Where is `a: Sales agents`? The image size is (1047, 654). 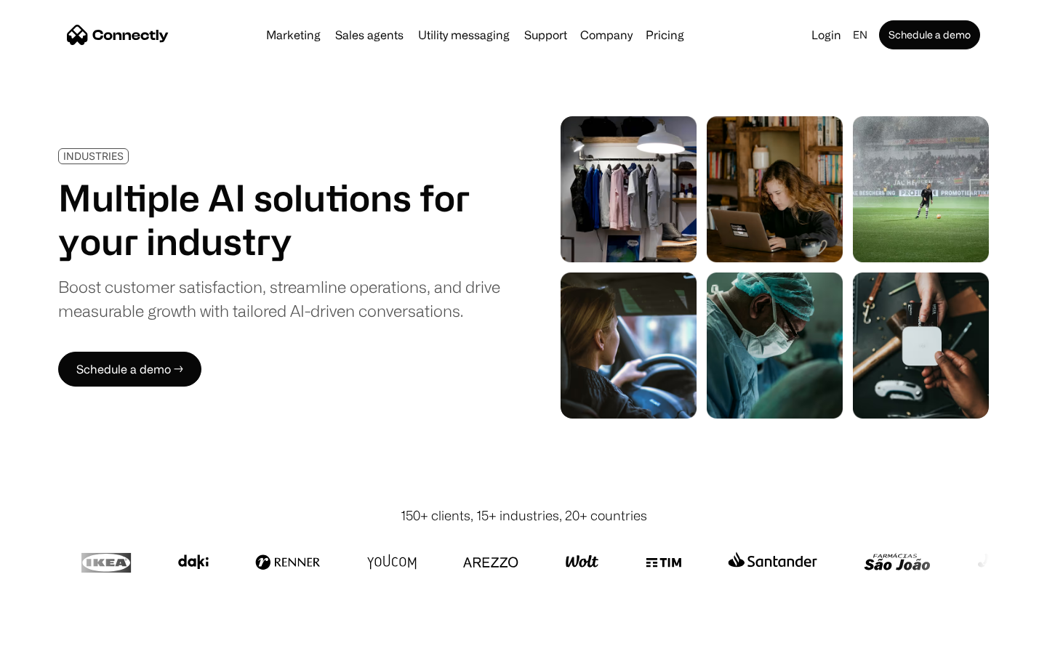 a: Sales agents is located at coordinates (369, 35).